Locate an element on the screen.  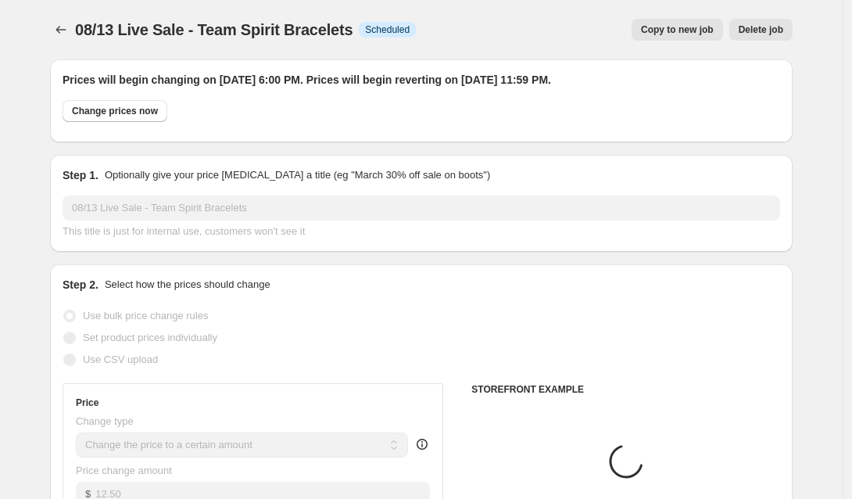
span: Scheduled is located at coordinates (387, 30).